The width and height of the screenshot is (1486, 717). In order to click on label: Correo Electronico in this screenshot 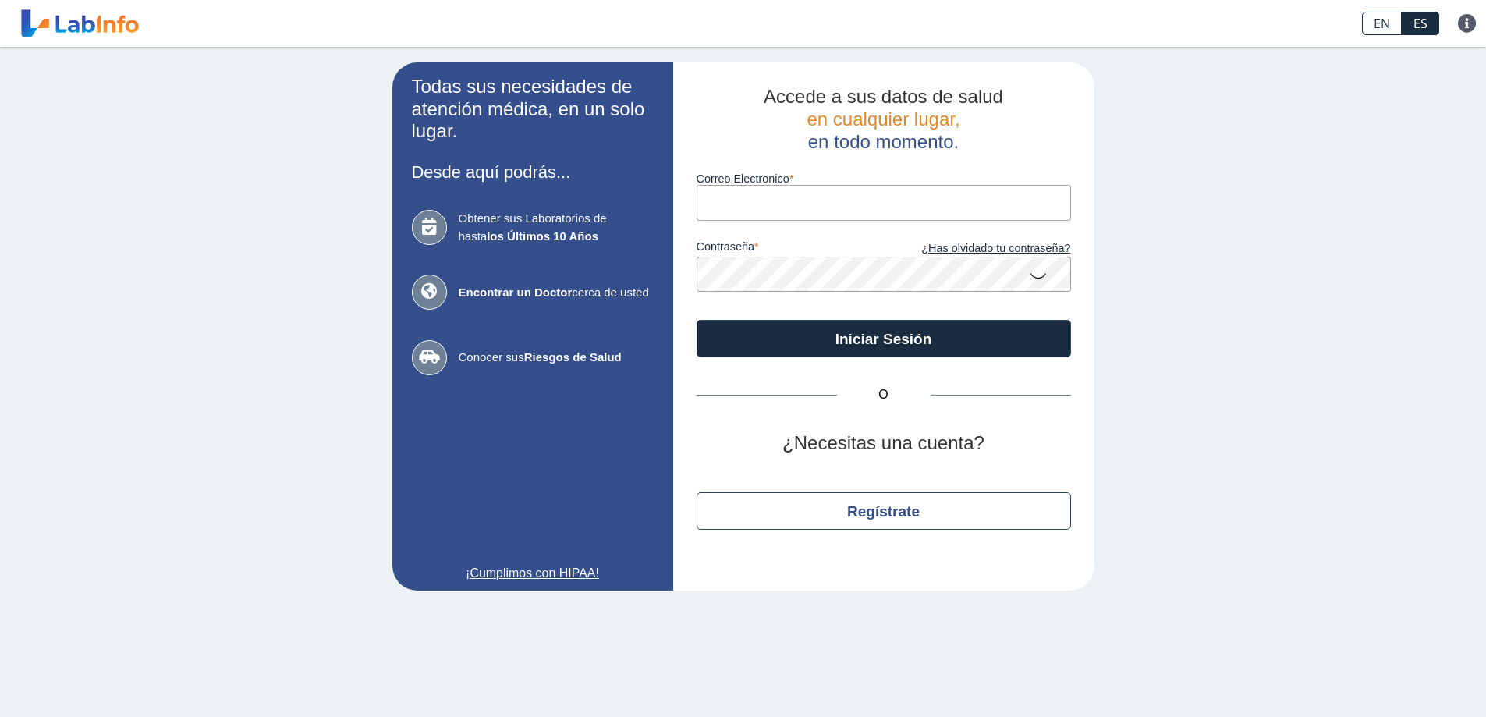, I will do `click(884, 179)`.